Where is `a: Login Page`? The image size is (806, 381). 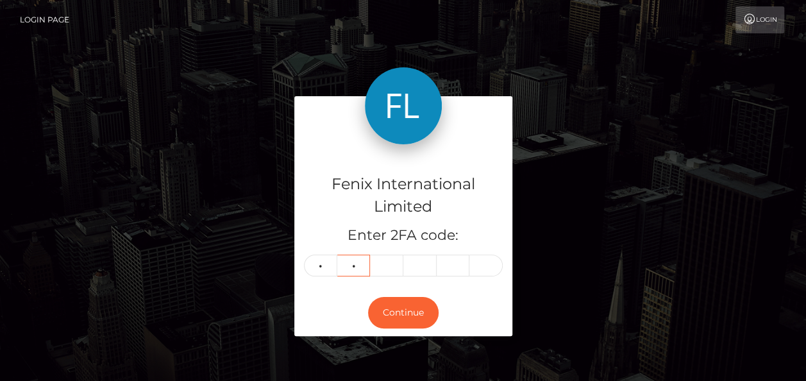 a: Login Page is located at coordinates (44, 20).